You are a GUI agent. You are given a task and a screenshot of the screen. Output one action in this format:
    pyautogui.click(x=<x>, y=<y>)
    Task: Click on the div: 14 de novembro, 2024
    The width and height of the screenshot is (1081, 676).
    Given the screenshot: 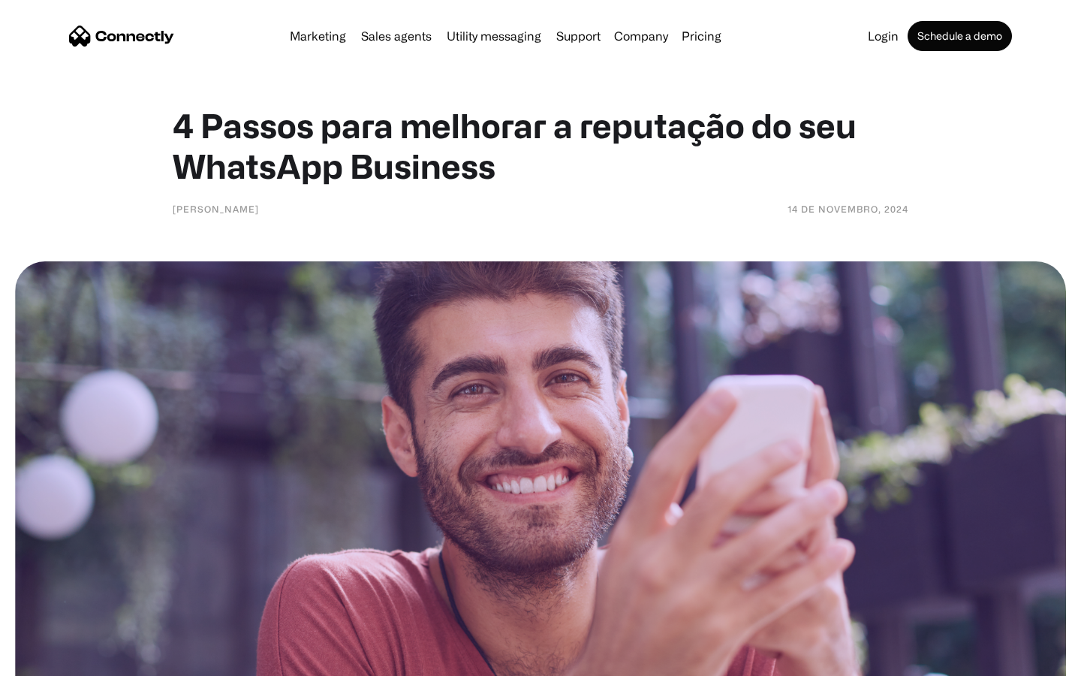 What is the action you would take?
    pyautogui.click(x=848, y=209)
    